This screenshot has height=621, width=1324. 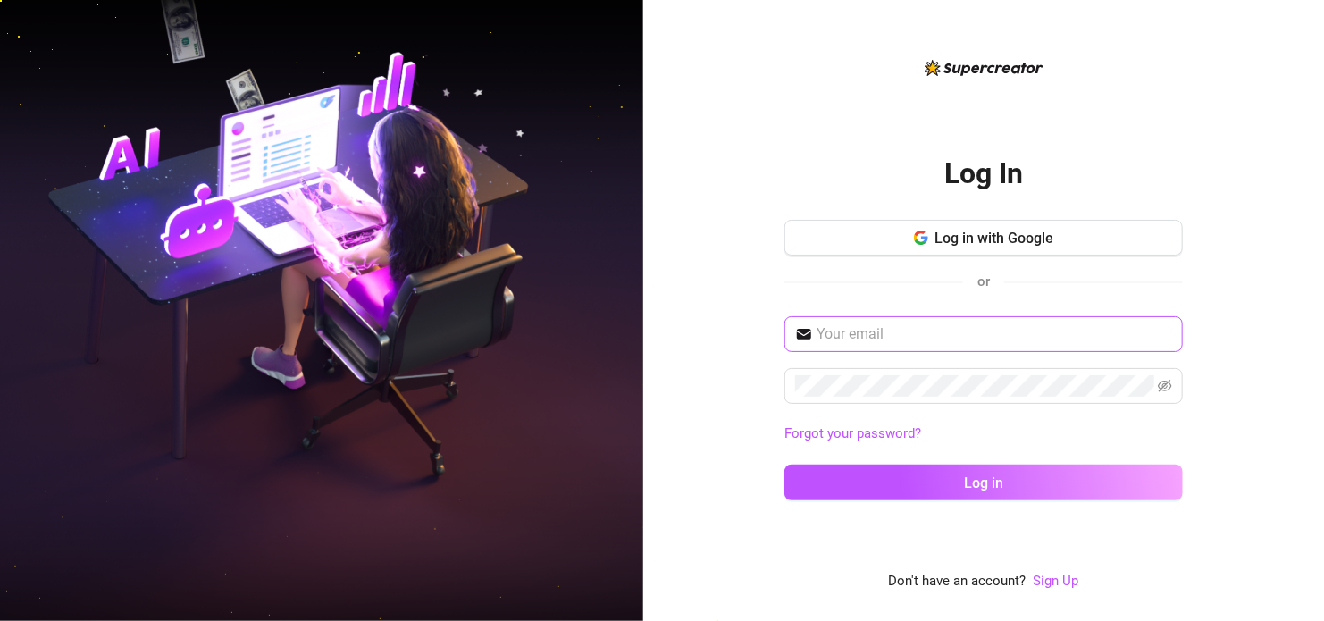 What do you see at coordinates (994, 238) in the screenshot?
I see `span: Log in with Google` at bounding box center [994, 238].